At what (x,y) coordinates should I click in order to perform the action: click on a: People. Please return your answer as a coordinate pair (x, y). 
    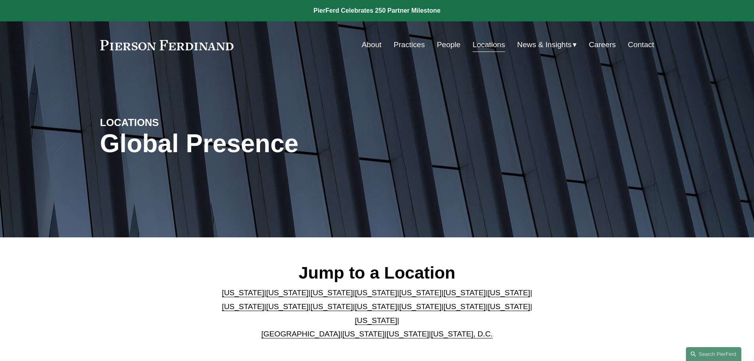
    Looking at the image, I should click on (449, 45).